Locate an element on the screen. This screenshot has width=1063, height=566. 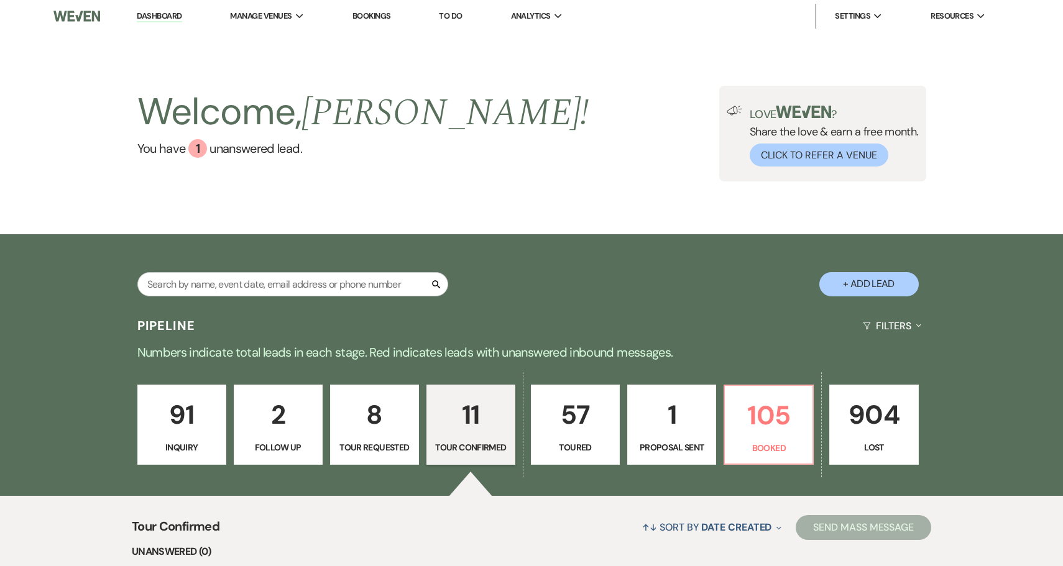
img: weven-logo-green.svg is located at coordinates (803, 112).